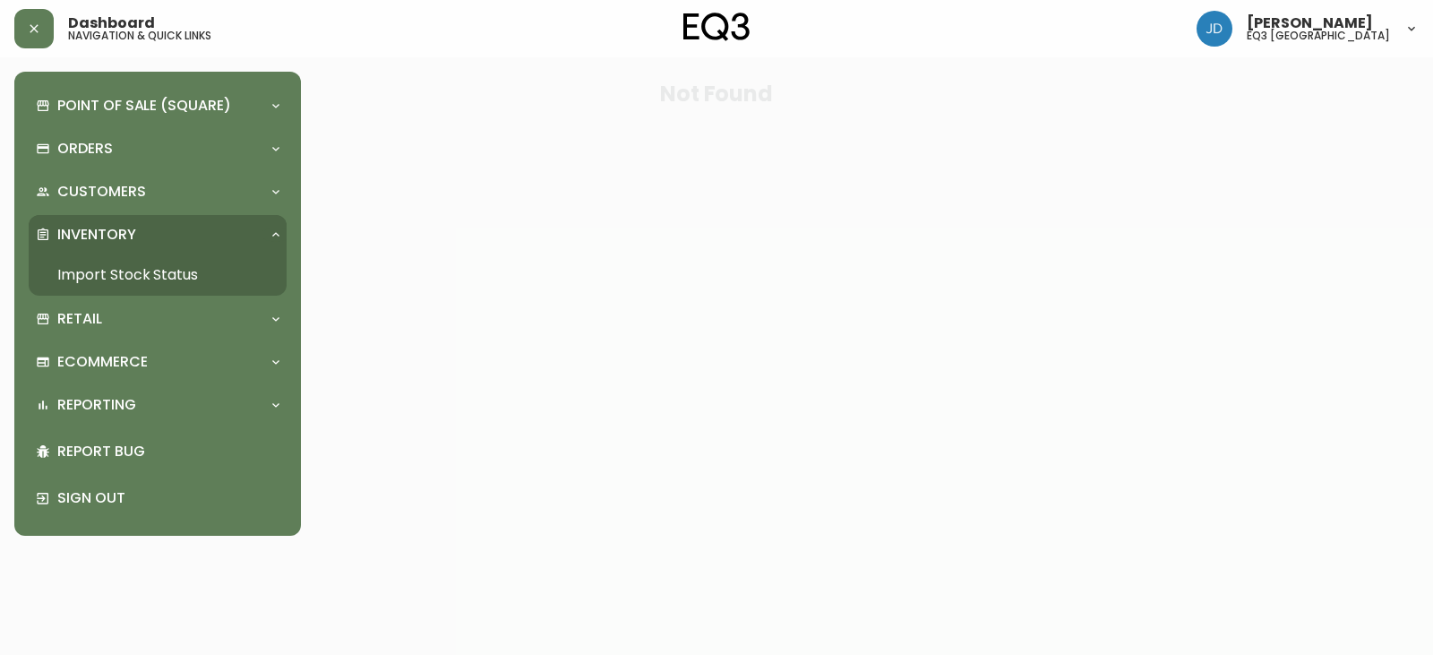 The height and width of the screenshot is (655, 1433). I want to click on div: Report Bug, so click(158, 451).